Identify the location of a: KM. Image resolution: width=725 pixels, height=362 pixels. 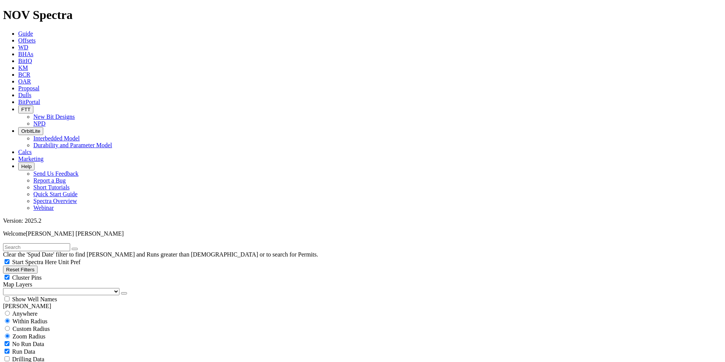
(23, 67).